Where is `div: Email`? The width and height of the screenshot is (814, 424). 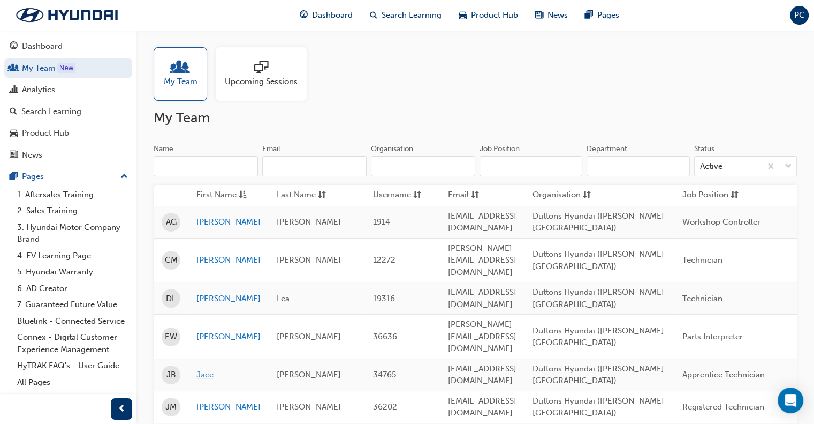 div: Email is located at coordinates (271, 149).